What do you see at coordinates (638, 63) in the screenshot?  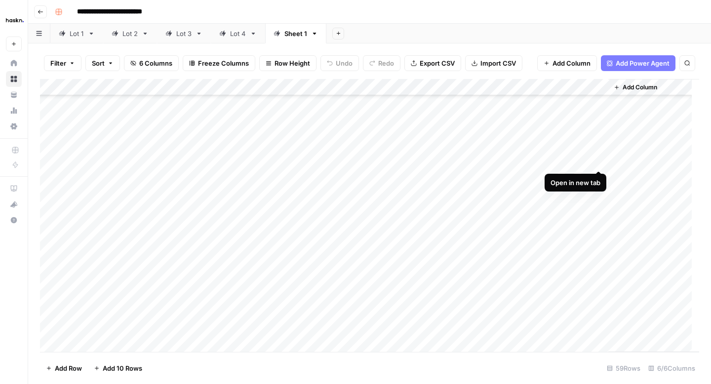 I see `button: Add Power Agent` at bounding box center [638, 63].